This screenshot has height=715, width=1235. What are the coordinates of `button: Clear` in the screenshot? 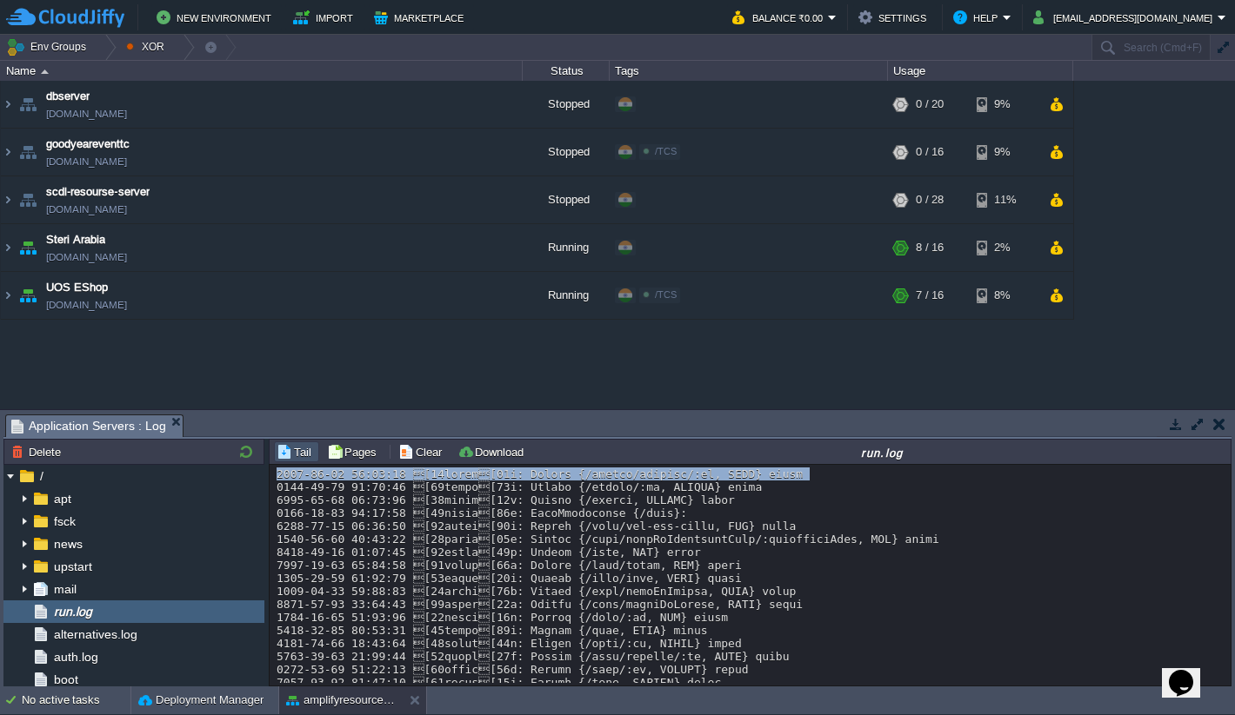 It's located at (423, 452).